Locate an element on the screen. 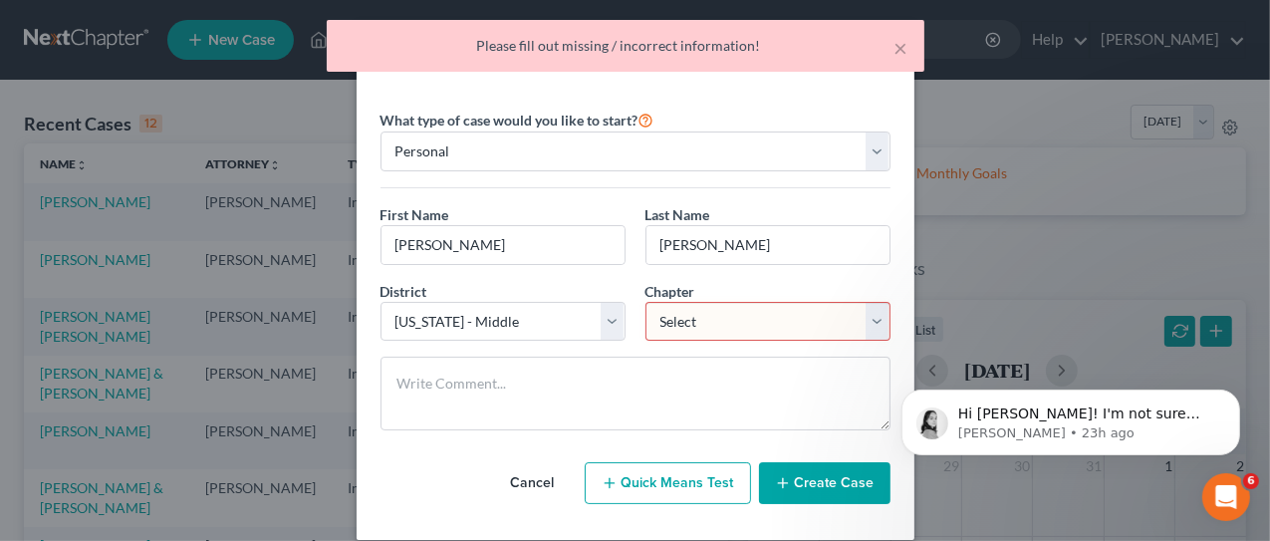 This screenshot has height=541, width=1270. button: Quick Means Test is located at coordinates (668, 483).